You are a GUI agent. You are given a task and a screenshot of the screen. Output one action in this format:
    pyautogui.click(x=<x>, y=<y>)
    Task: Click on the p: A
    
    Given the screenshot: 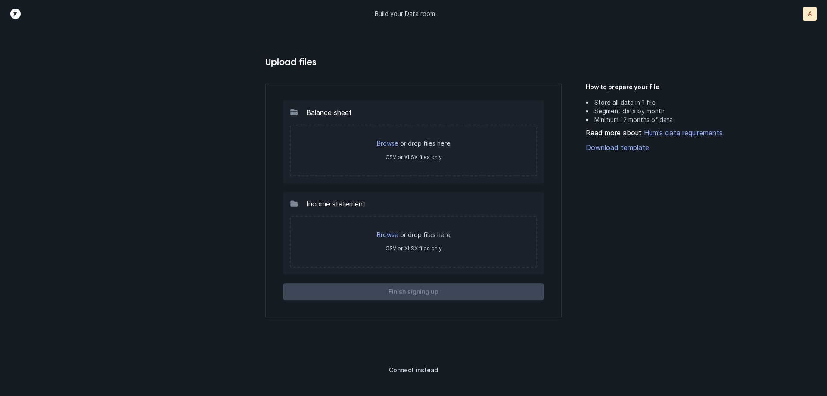 What is the action you would take?
    pyautogui.click(x=810, y=14)
    